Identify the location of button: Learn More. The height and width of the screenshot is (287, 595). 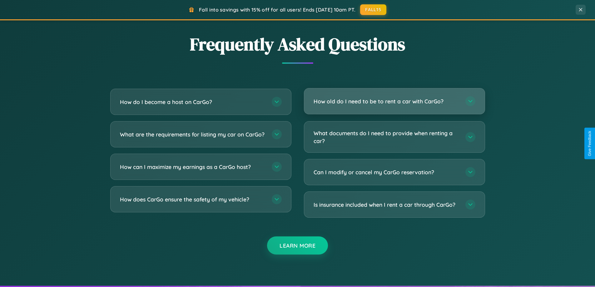
(297, 245).